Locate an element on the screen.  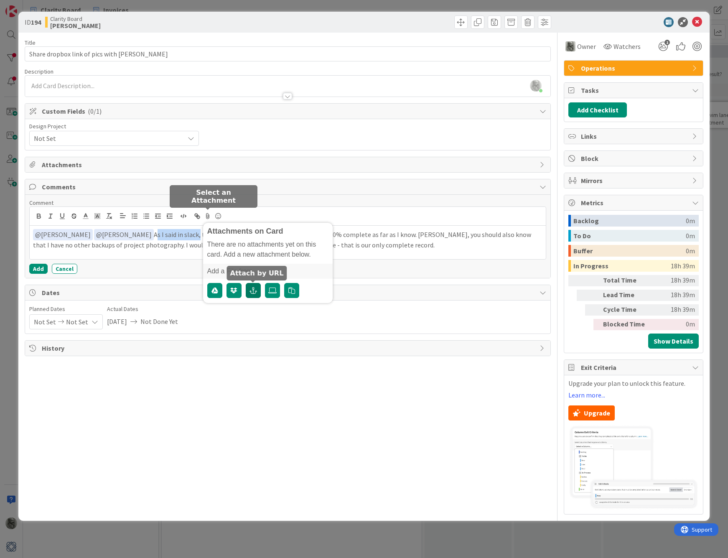
h5: Select an Attachment is located at coordinates (214, 196).